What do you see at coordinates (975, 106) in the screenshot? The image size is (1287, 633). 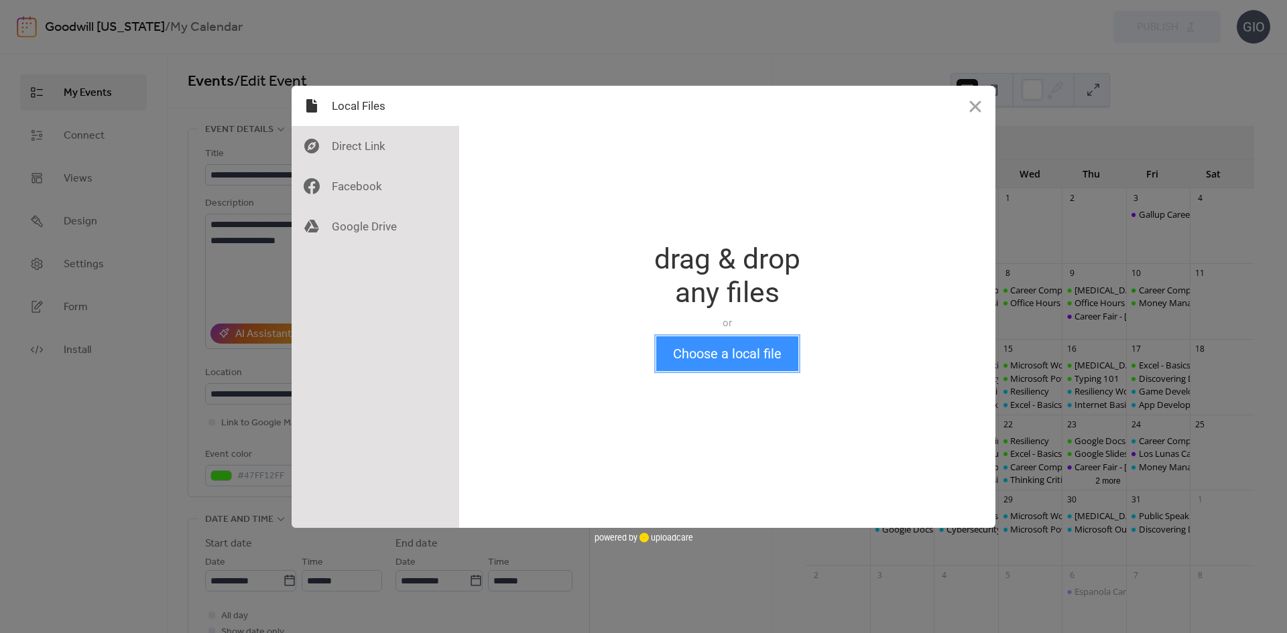 I see `button: Close` at bounding box center [975, 106].